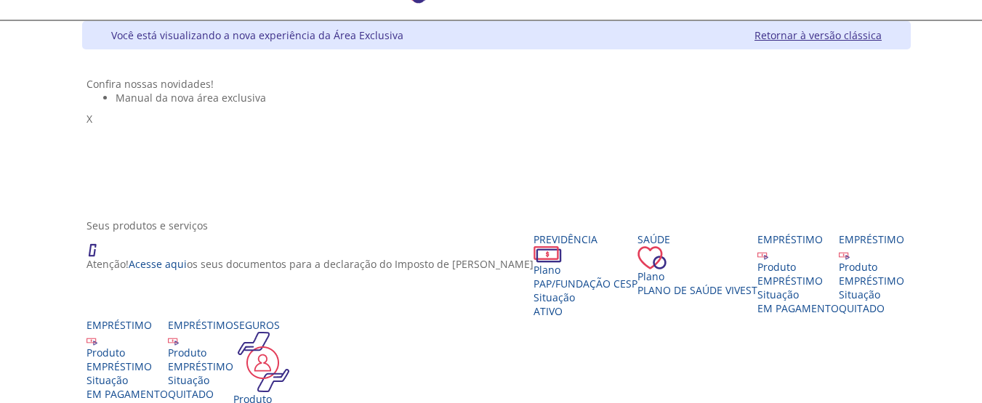 The width and height of the screenshot is (982, 403). Describe the element at coordinates (257, 35) in the screenshot. I see `div: Você está visualizando a nova experiência da Área Exclusiva` at that location.